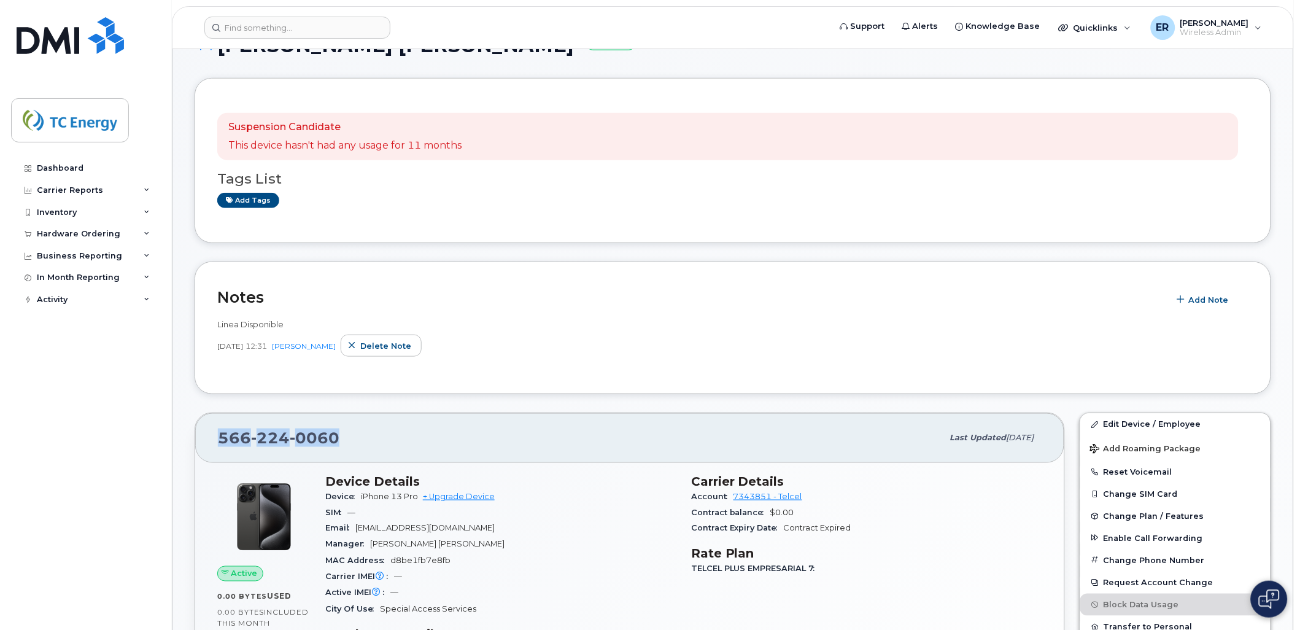 This screenshot has height=630, width=1300. I want to click on span: Alerts, so click(926, 26).